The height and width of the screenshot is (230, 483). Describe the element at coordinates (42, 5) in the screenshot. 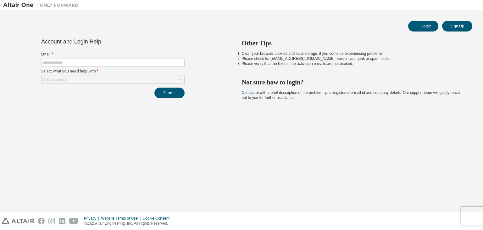

I see `img: Altair One` at that location.